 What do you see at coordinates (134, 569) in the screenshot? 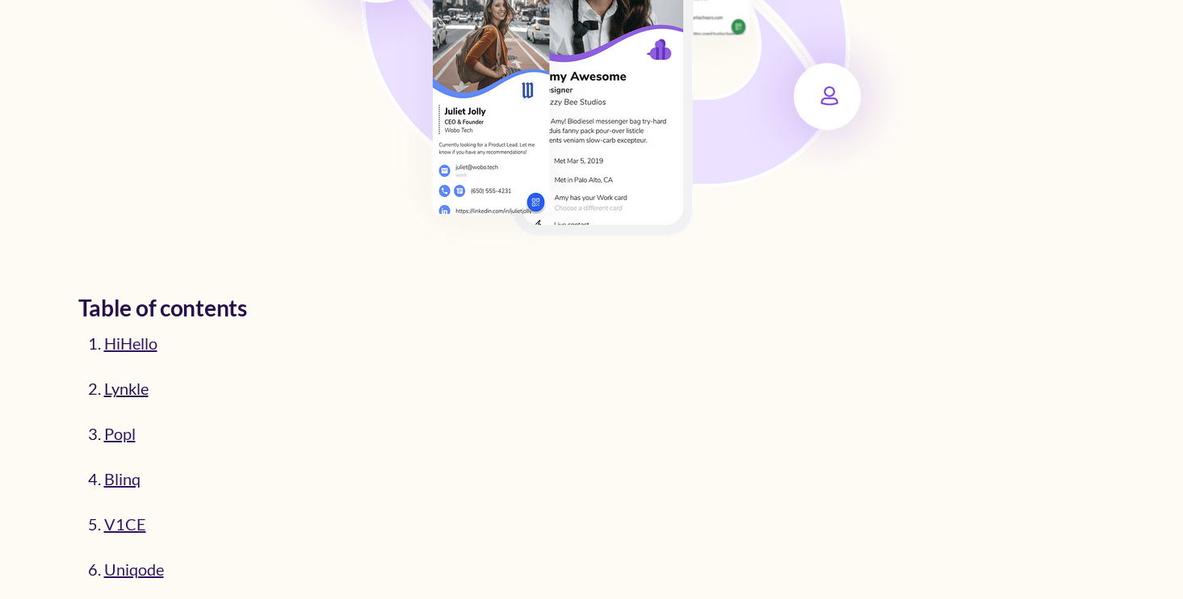
I see `a: Uniqode` at bounding box center [134, 569].